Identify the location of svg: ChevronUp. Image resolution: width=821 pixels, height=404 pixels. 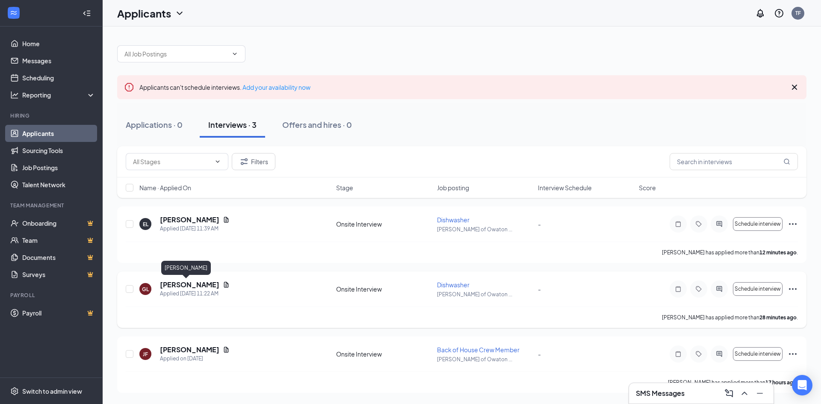
(744, 393).